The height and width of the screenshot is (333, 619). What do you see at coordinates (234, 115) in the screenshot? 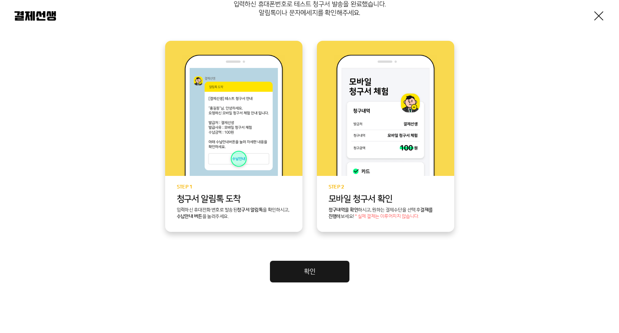
I see `img: step1 이미지` at bounding box center [234, 115].